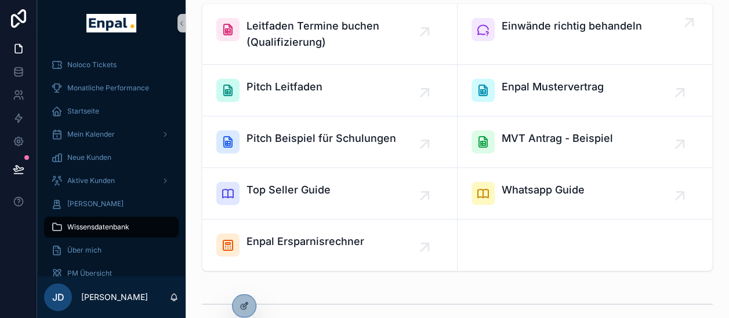 Image resolution: width=729 pixels, height=318 pixels. What do you see at coordinates (572, 26) in the screenshot?
I see `span: Einwände richtig behandeln` at bounding box center [572, 26].